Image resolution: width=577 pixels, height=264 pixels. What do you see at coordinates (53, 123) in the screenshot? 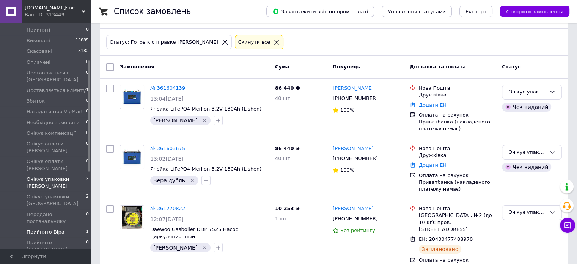
I see `span: Необхідно замовити` at bounding box center [53, 123].